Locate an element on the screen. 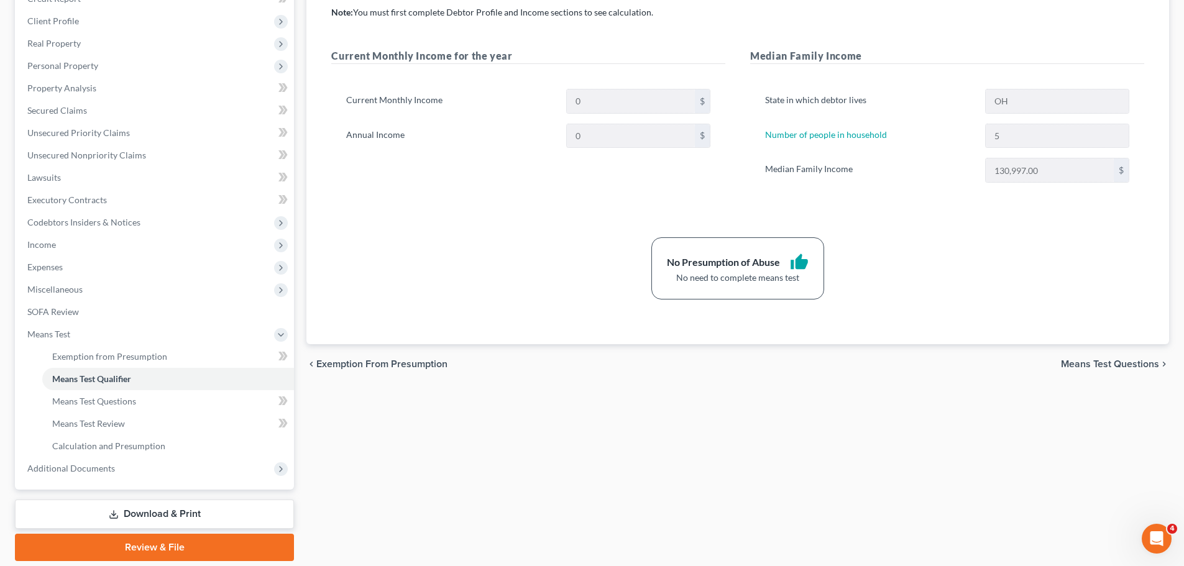  label: State in which debtor lives is located at coordinates (868, 101).